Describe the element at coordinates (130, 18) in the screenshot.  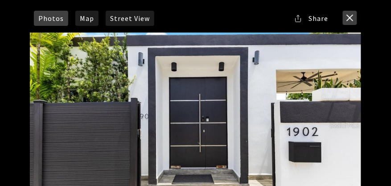
I see `a: Street View` at that location.